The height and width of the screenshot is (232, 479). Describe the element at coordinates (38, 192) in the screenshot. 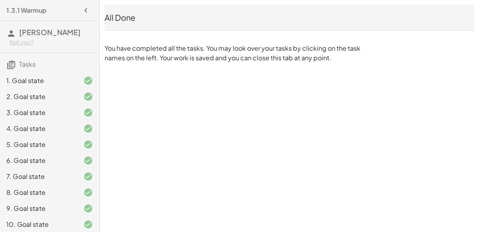

I see `div: 8. Goal state` at that location.